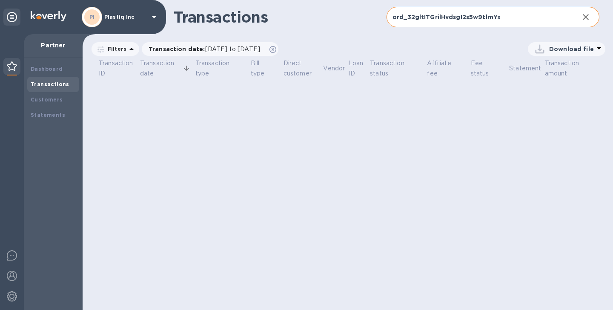  I want to click on b: Statements, so click(48, 115).